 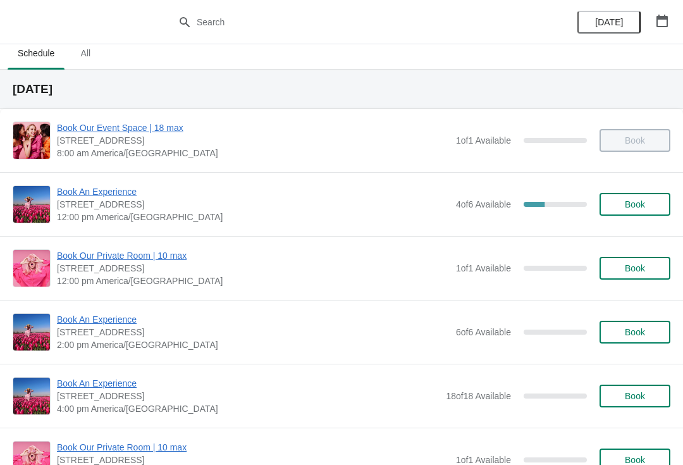 What do you see at coordinates (483, 332) in the screenshot?
I see `span: 6 of 6 Available` at bounding box center [483, 332].